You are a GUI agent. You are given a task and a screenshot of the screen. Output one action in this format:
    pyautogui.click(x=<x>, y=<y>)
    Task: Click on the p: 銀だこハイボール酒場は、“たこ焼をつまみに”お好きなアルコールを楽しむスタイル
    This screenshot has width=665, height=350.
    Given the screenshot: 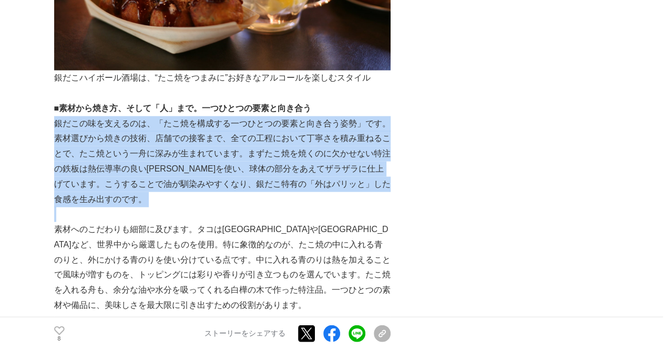 What is the action you would take?
    pyautogui.click(x=223, y=78)
    